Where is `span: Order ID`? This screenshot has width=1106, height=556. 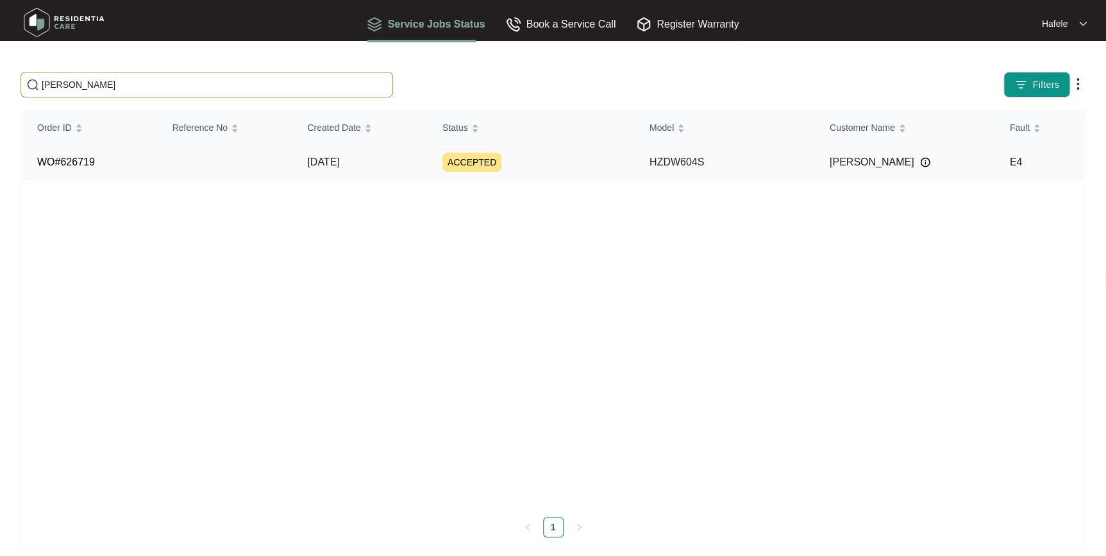
span: Order ID is located at coordinates (55, 128).